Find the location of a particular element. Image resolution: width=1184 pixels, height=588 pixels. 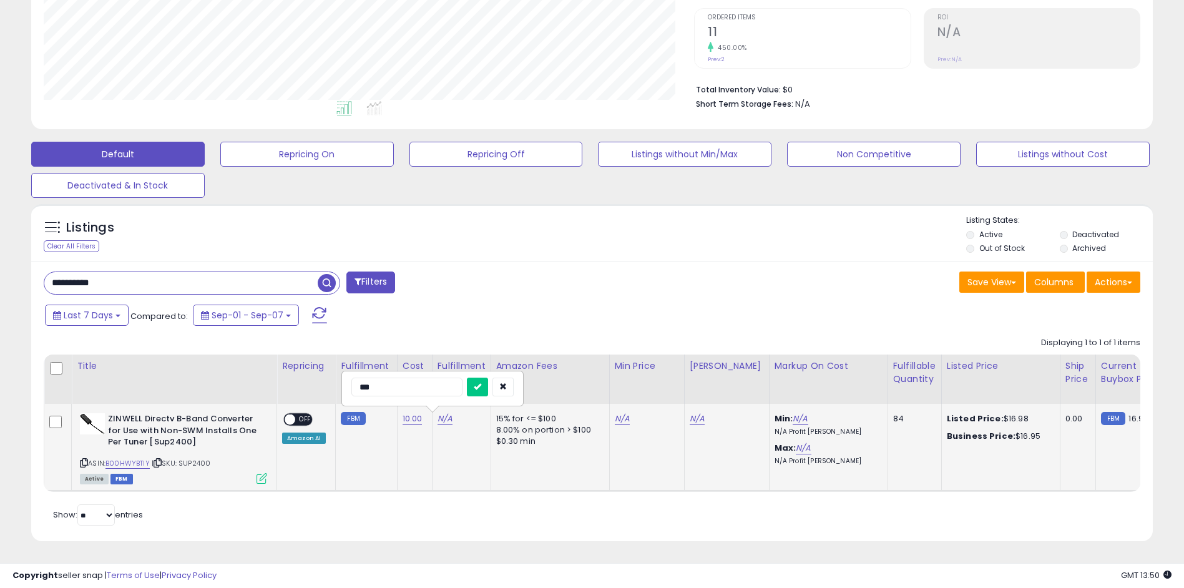

div: Amazon AI is located at coordinates (304, 438).